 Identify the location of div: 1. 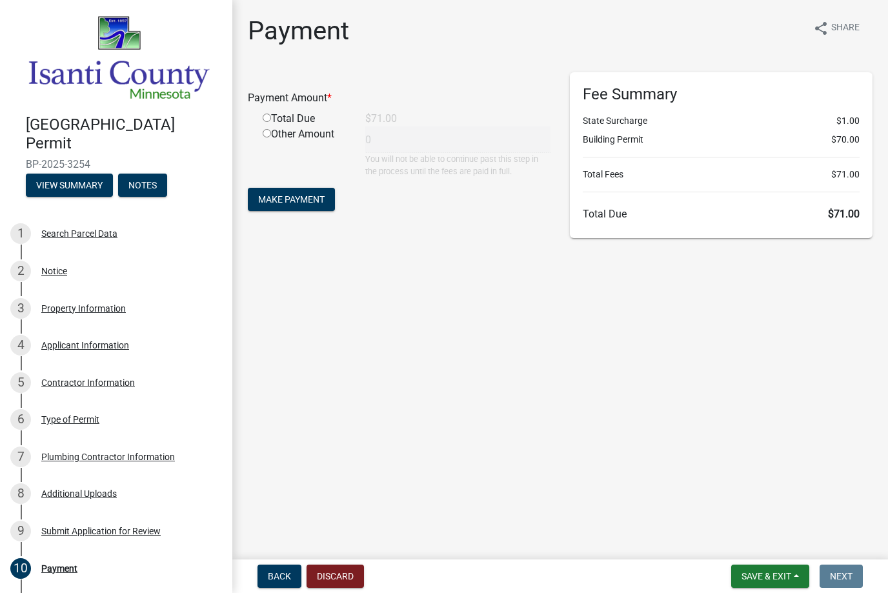
(21, 234).